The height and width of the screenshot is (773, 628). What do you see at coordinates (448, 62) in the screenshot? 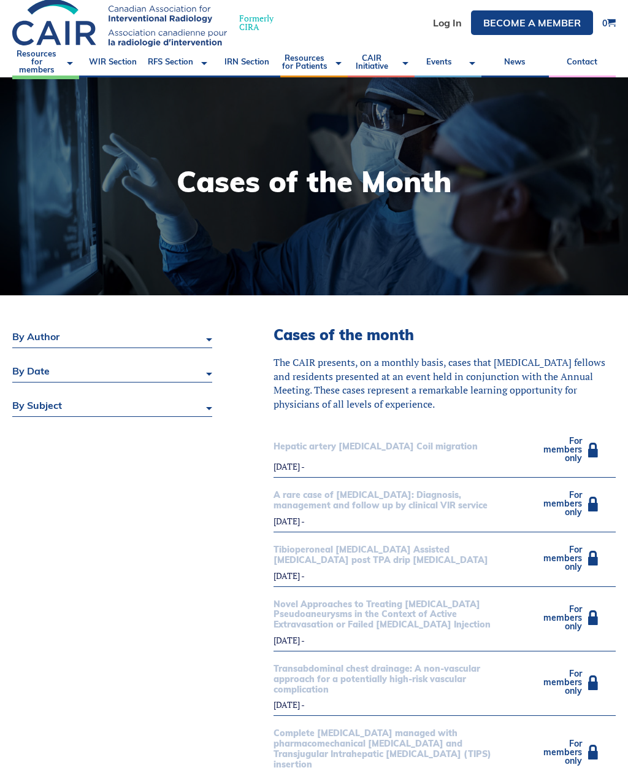
I see `a: Events` at bounding box center [448, 62].